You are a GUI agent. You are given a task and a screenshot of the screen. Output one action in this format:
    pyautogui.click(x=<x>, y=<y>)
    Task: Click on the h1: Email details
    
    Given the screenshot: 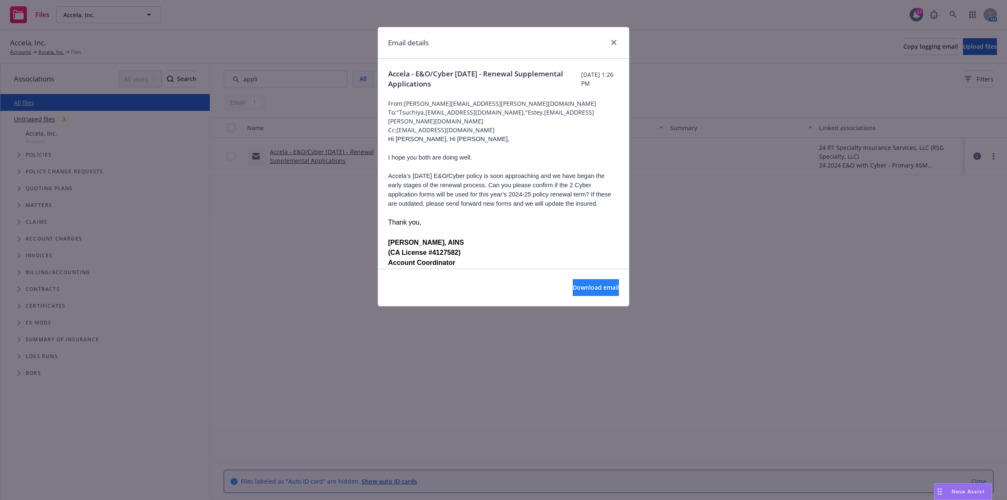 What is the action you would take?
    pyautogui.click(x=408, y=43)
    